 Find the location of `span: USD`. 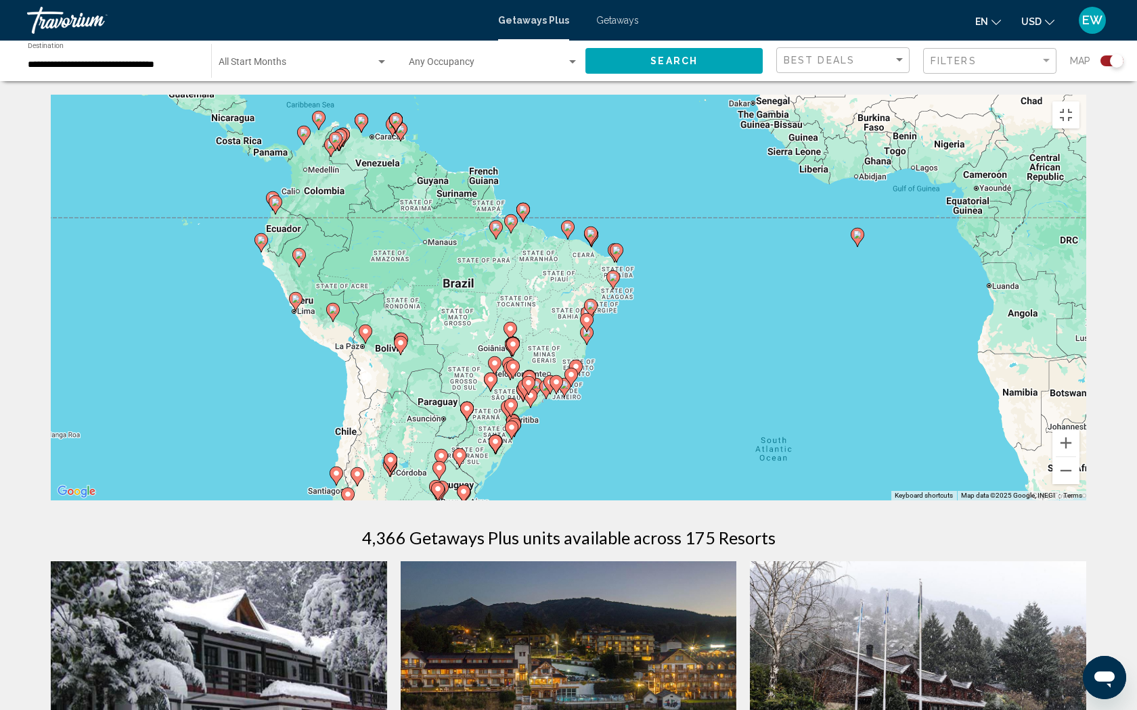

span: USD is located at coordinates (1031, 22).